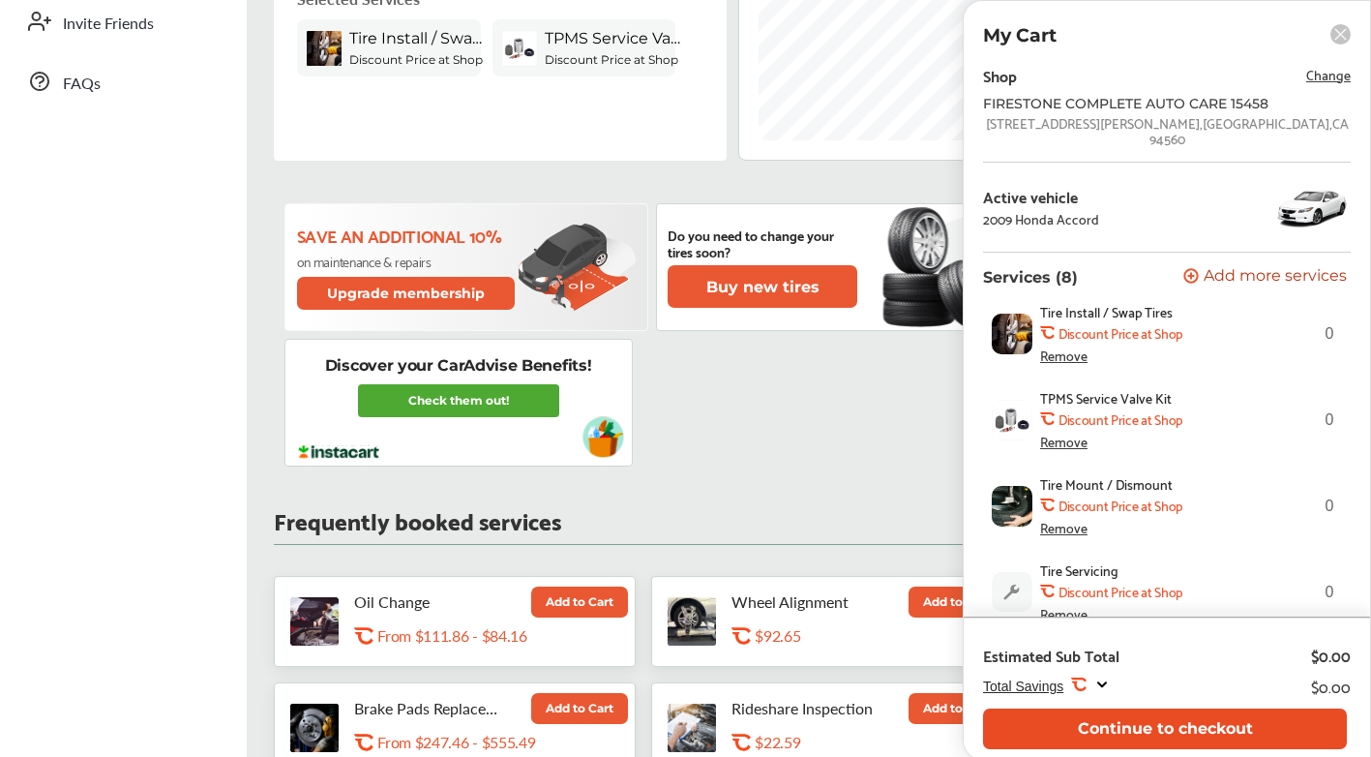  What do you see at coordinates (1079, 570) in the screenshot?
I see `span: Tire Servicing` at bounding box center [1079, 570].